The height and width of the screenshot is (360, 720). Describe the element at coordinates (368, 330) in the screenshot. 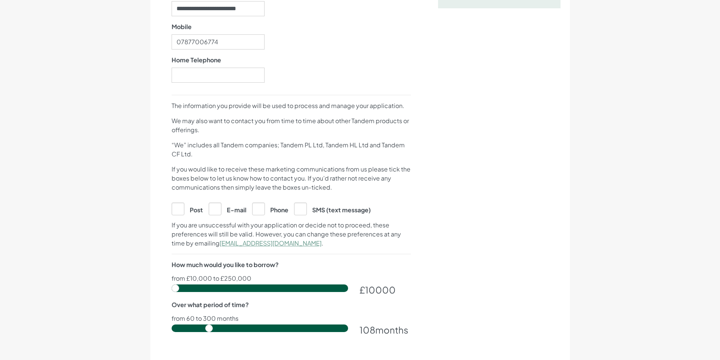

I see `span: 108` at that location.